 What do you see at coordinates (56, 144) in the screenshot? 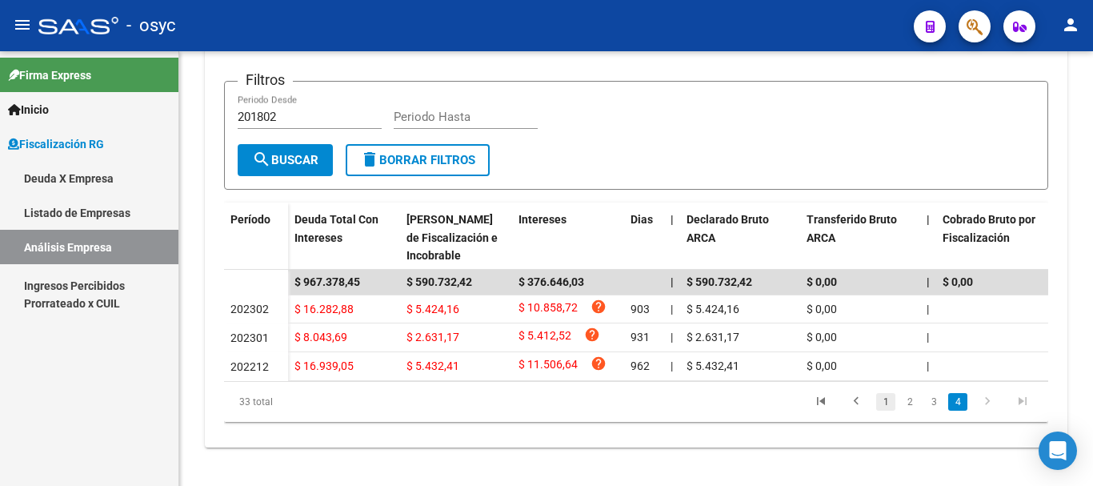
I see `span: Fiscalización RG` at bounding box center [56, 144].